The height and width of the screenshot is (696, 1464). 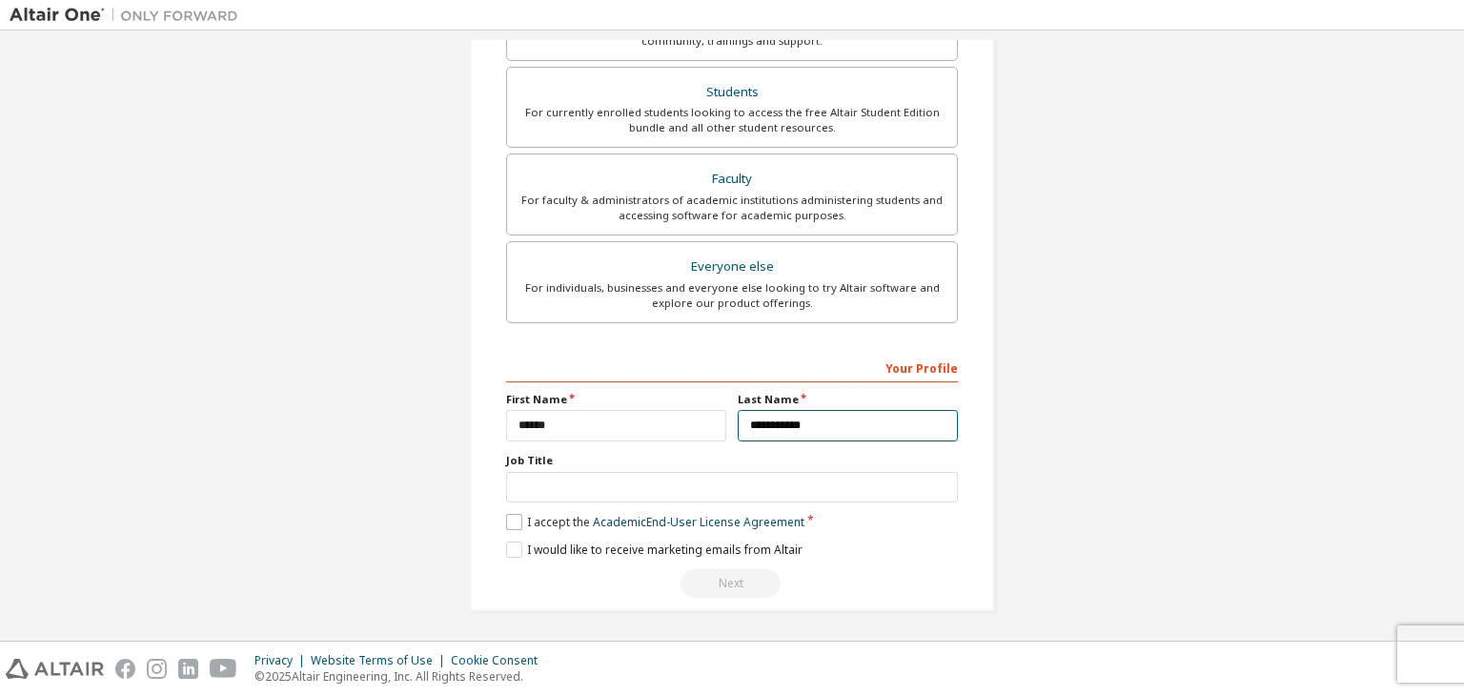 What do you see at coordinates (54, 668) in the screenshot?
I see `img: altair_logo.svg` at bounding box center [54, 668].